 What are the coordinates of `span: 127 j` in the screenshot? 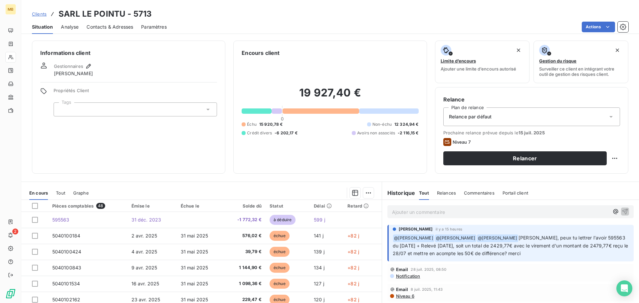 It's located at (319, 283).